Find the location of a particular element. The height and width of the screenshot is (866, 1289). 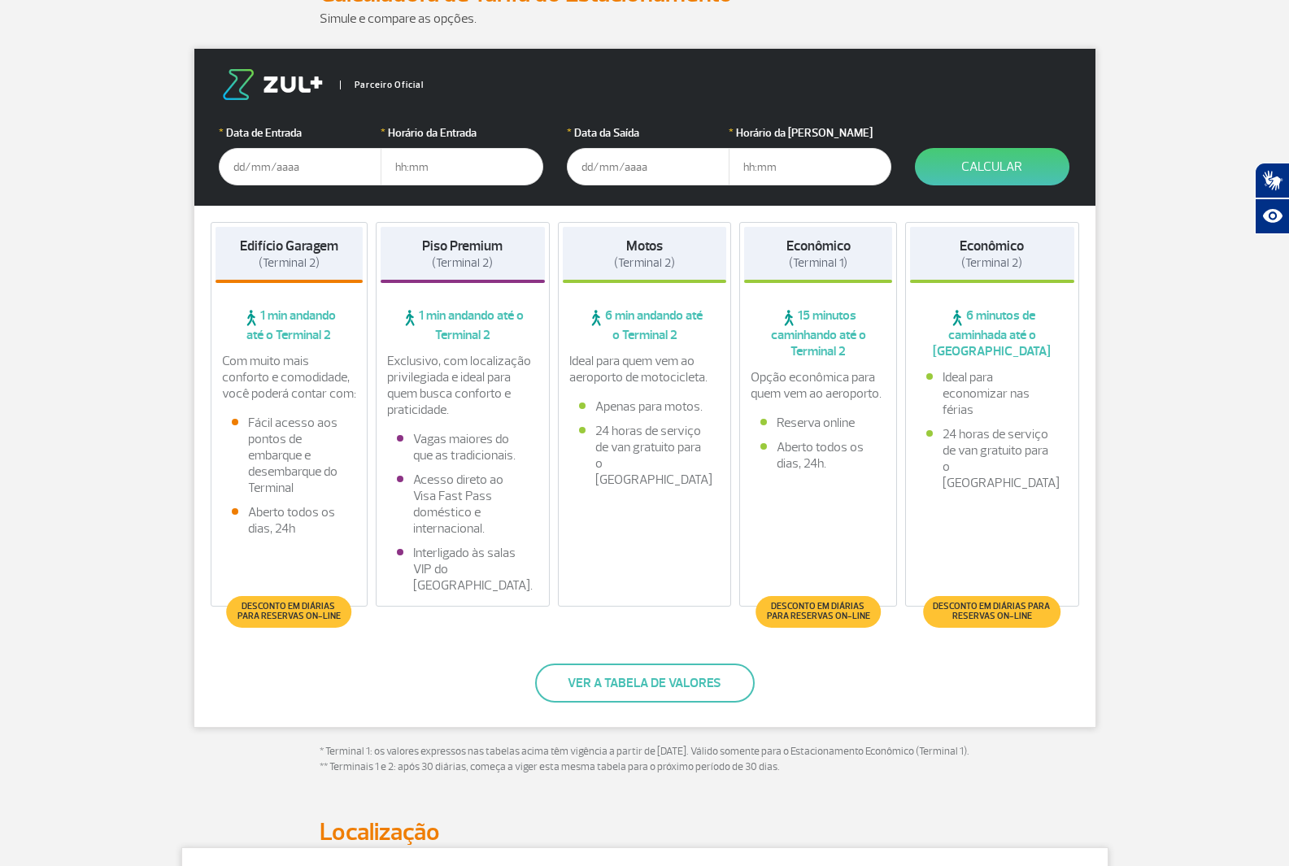

button: Abrir tradutor de língua de sinais. is located at coordinates (1272, 181).